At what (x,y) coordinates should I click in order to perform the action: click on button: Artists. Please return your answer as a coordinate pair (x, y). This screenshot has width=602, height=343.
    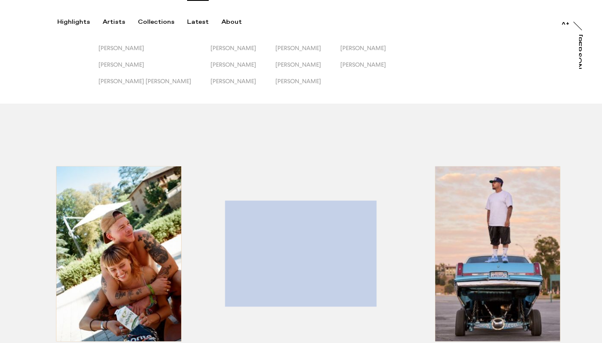
    Looking at the image, I should click on (120, 22).